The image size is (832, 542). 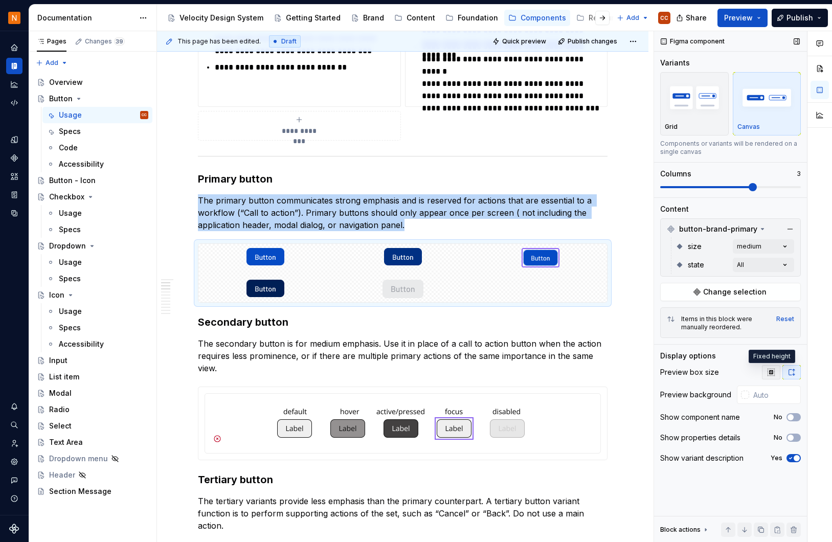 I want to click on a: Storybook stories, so click(x=14, y=195).